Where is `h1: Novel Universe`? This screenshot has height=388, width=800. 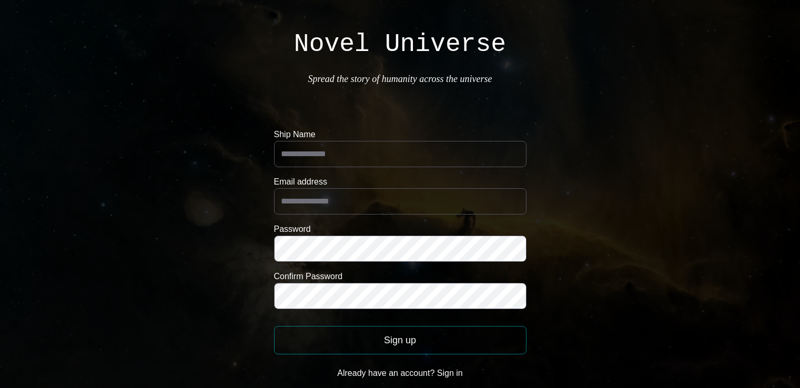 h1: Novel Universe is located at coordinates (400, 44).